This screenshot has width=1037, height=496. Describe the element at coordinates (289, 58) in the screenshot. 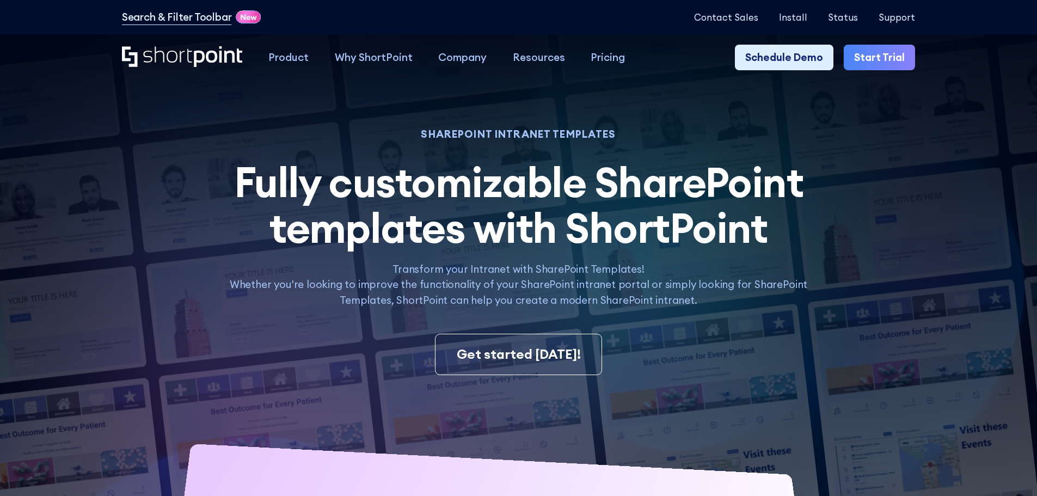

I see `a: Product` at that location.